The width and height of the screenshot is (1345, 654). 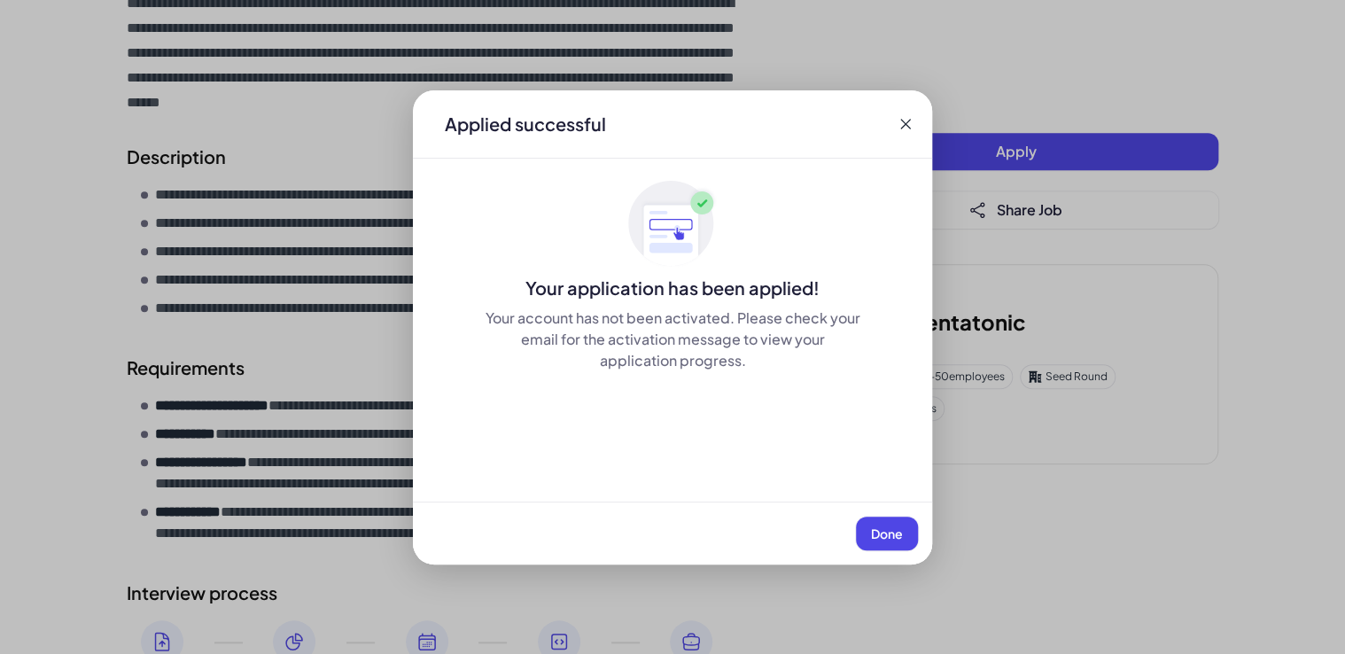 What do you see at coordinates (673, 224) in the screenshot?
I see `img: ApplyedMaskGroup3.svg` at bounding box center [673, 224].